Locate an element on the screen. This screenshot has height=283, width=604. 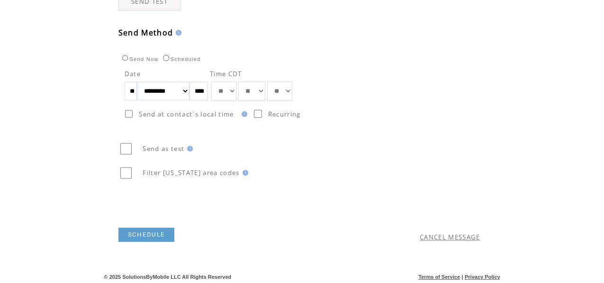
a: CANCEL MESSAGE is located at coordinates (450, 237).